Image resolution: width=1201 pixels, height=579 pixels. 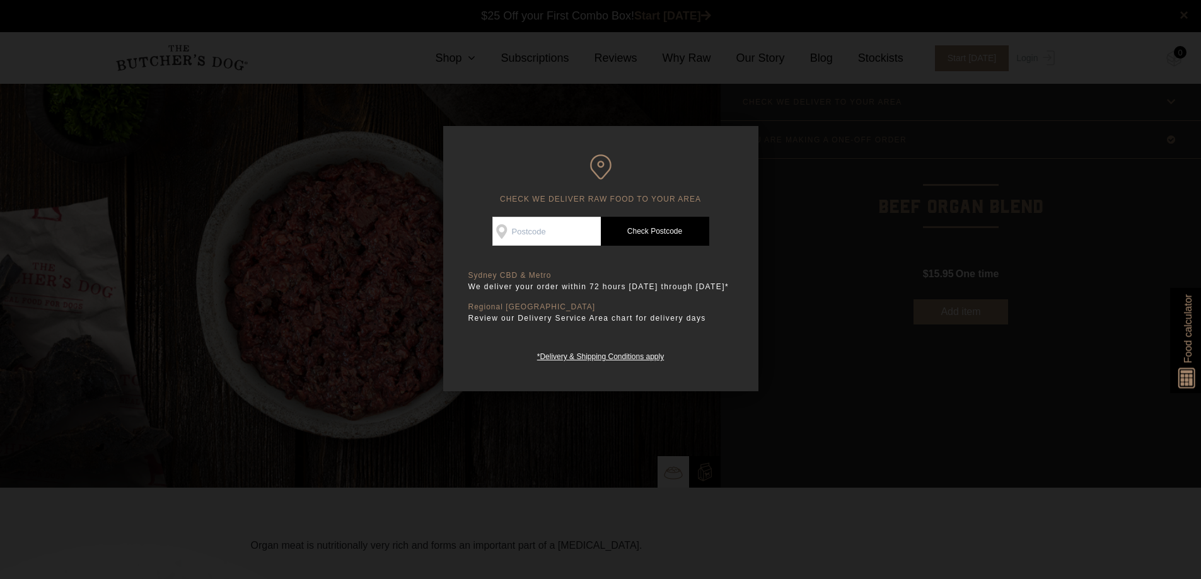 What do you see at coordinates (1188, 328) in the screenshot?
I see `span: Food calculator` at bounding box center [1188, 328].